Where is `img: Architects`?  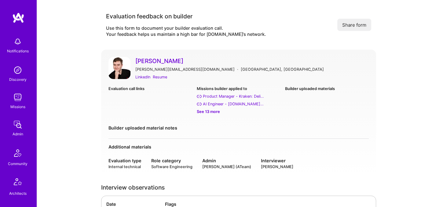 img: Architects is located at coordinates (18, 182).